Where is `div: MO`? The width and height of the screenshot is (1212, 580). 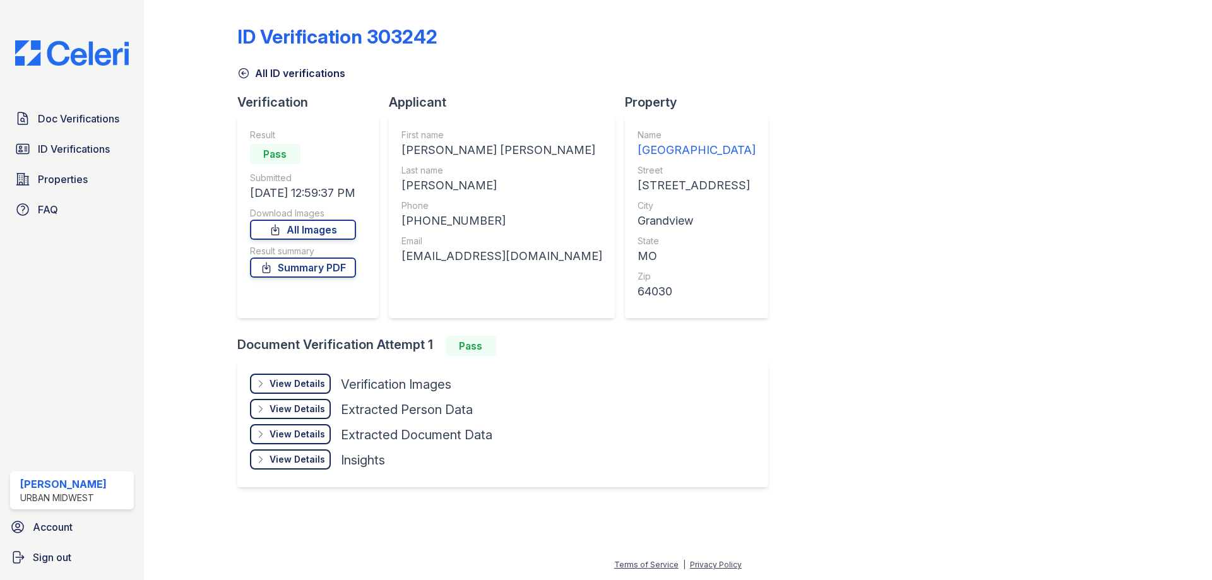
div: MO is located at coordinates (696, 256).